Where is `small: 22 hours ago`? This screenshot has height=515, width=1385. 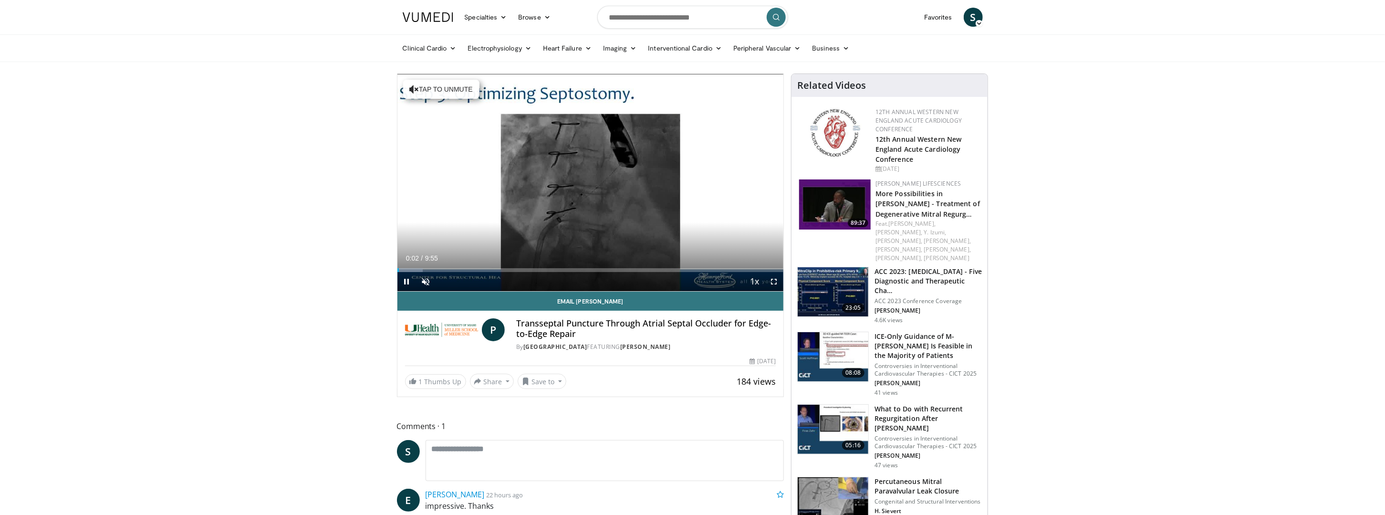
small: 22 hours ago is located at coordinates (505, 495).